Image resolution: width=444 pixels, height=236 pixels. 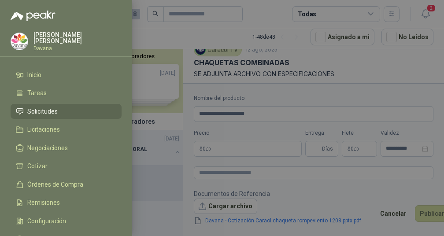 What do you see at coordinates (42, 112) in the screenshot?
I see `span: Solicitudes` at bounding box center [42, 112].